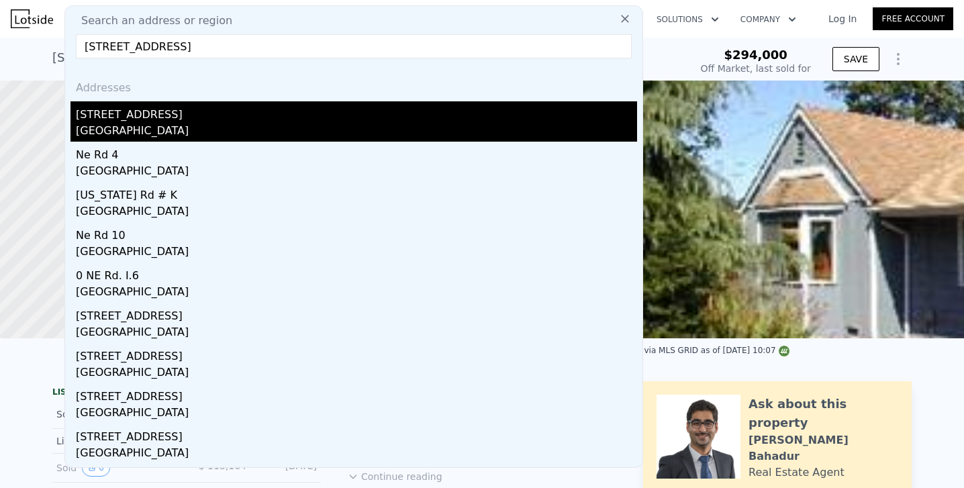 This screenshot has height=488, width=964. I want to click on button: Continue reading, so click(395, 477).